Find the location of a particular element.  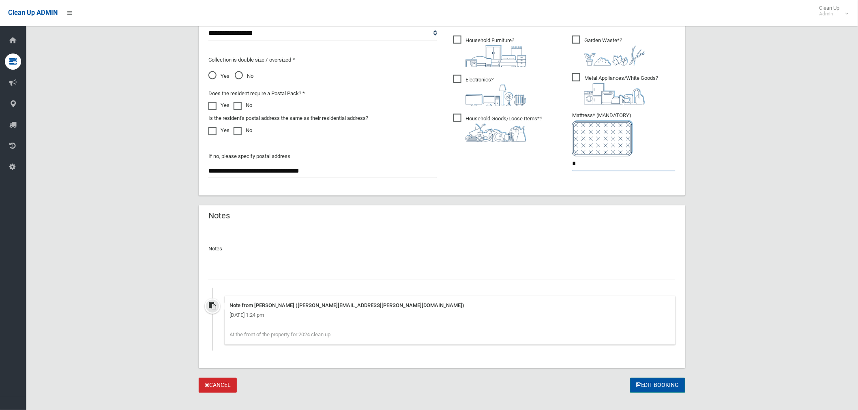

label: Is the resident's postal address the same as their residential address? is located at coordinates (288, 118).